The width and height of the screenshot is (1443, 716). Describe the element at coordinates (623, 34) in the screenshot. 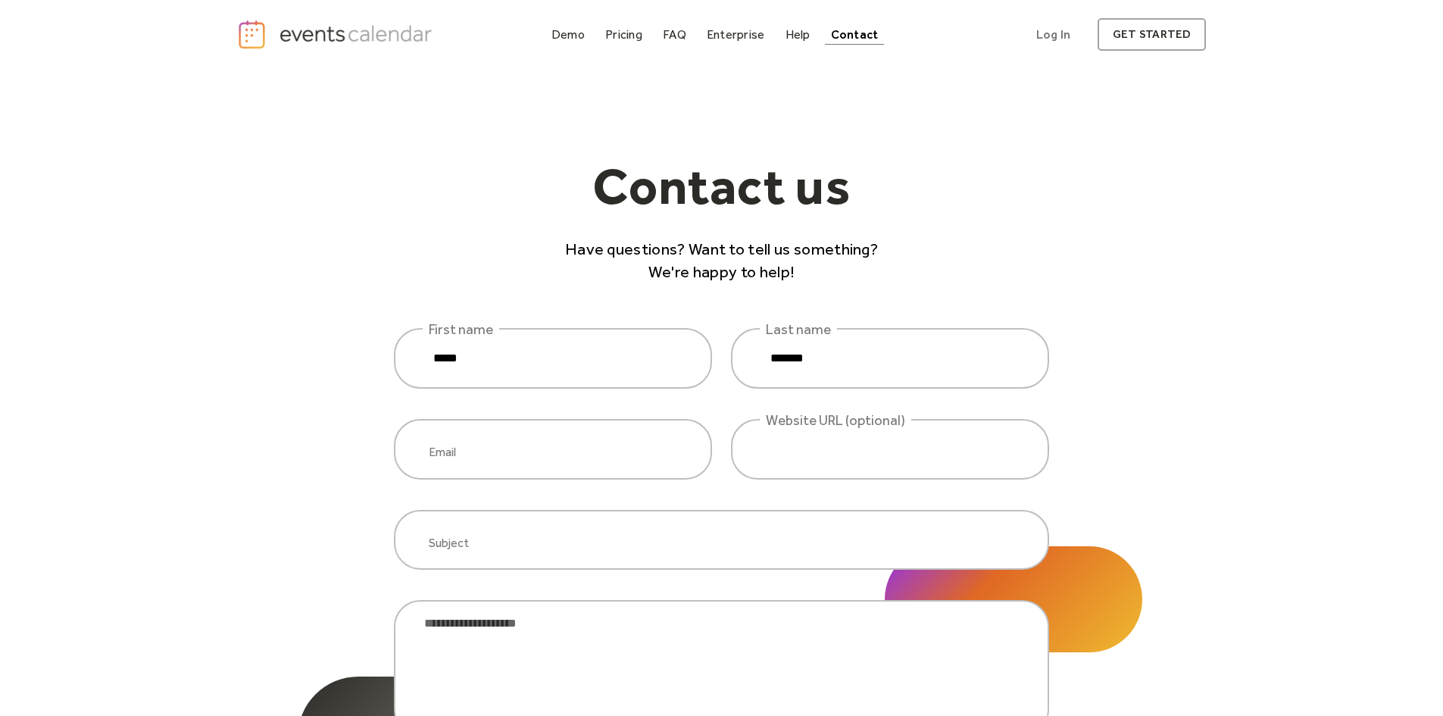

I see `a: Pricing` at that location.